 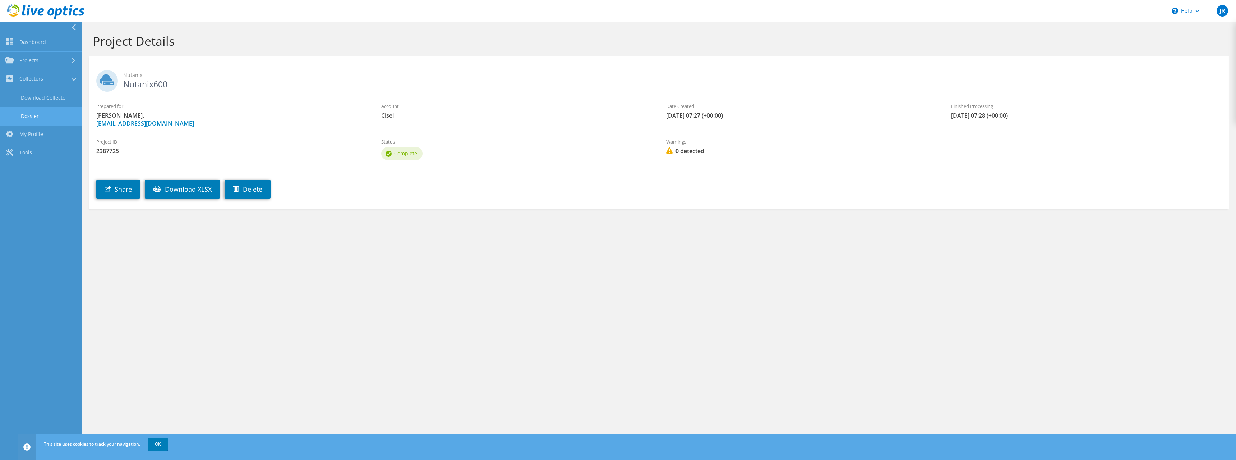 What do you see at coordinates (92, 444) in the screenshot?
I see `span: This site uses cookies to track your navigation.` at bounding box center [92, 444].